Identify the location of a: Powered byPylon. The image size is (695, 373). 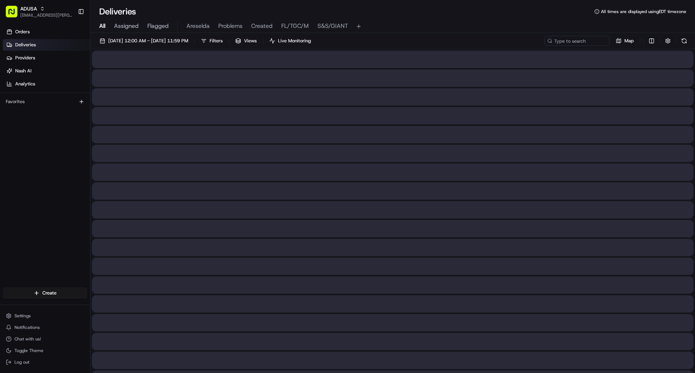
(69, 125).